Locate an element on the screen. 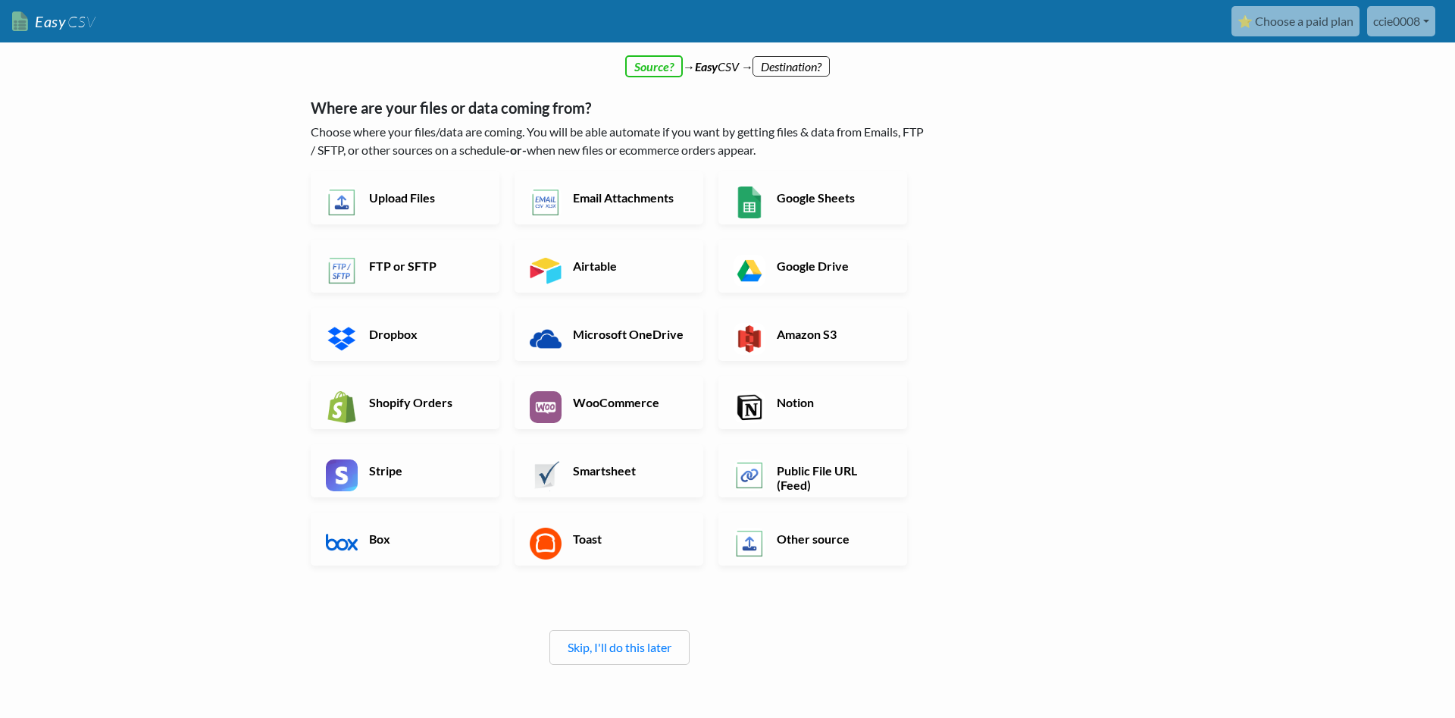 This screenshot has width=1455, height=718. p: Choose where your files/data are coming. You will be able automate if you want by getting files &... is located at coordinates (619, 141).